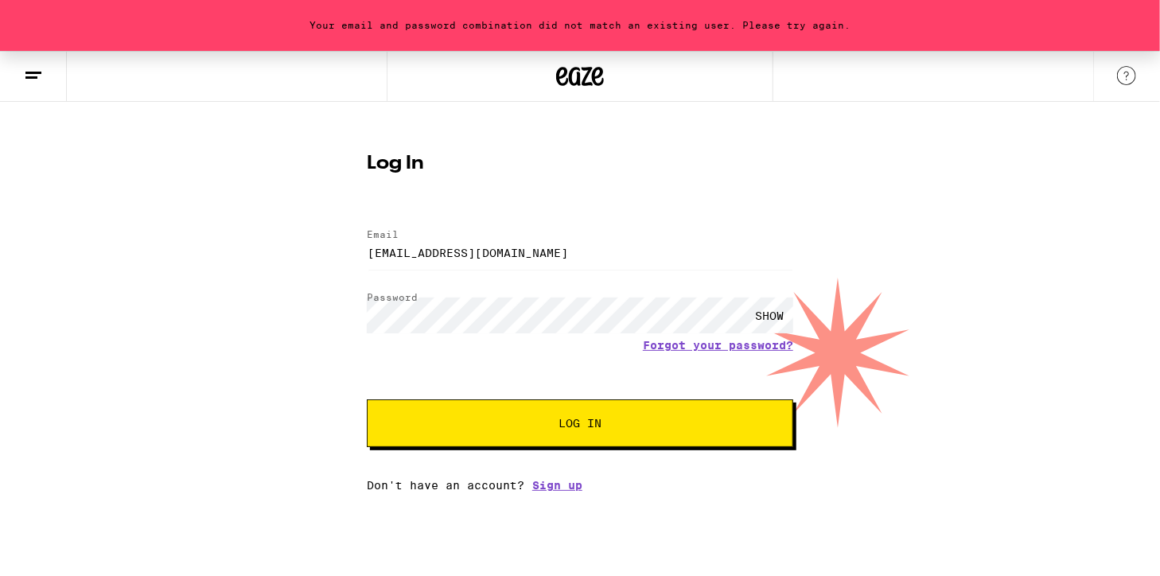 This screenshot has width=1160, height=576. I want to click on div: SHOW, so click(769, 315).